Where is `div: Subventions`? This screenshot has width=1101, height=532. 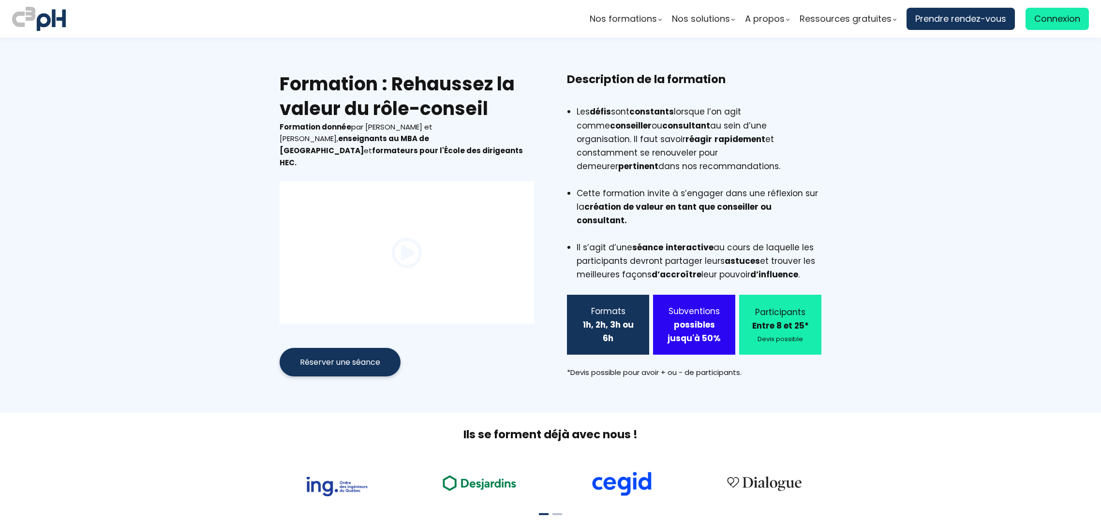
div: Subventions is located at coordinates (694, 311).